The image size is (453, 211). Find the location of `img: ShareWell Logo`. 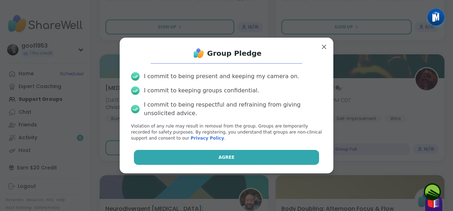

img: ShareWell Logo is located at coordinates (199, 53).